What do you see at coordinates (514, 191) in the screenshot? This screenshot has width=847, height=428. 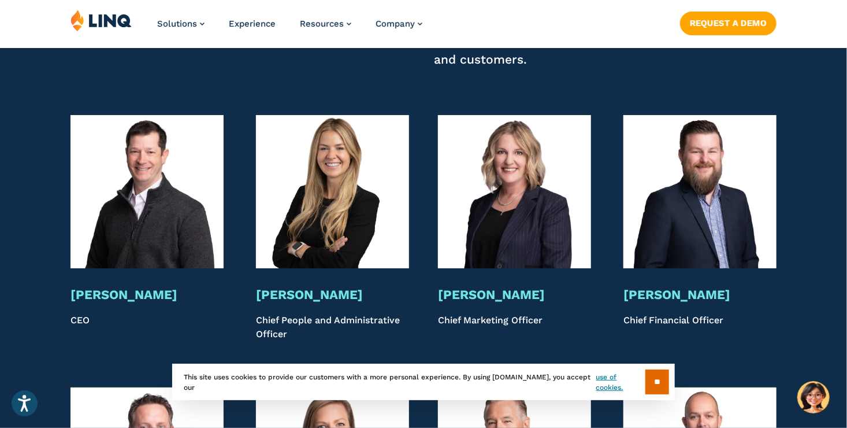 I see `img: Christine Pribilski Headshot` at bounding box center [514, 191].